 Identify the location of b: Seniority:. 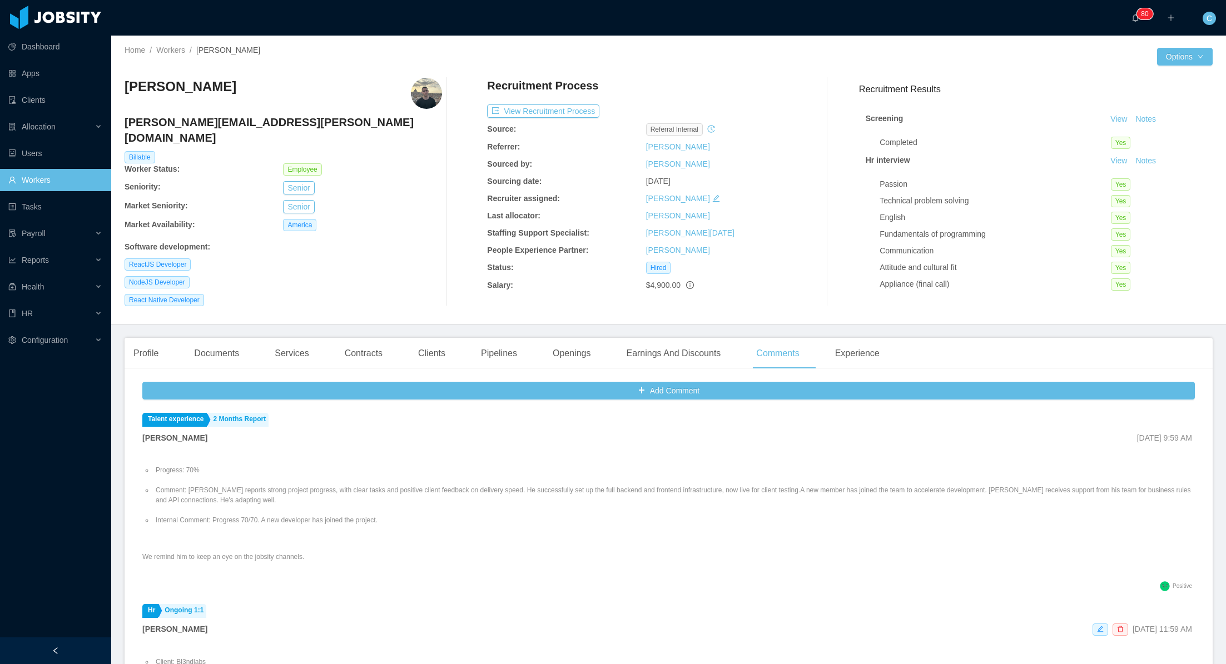
(142, 187).